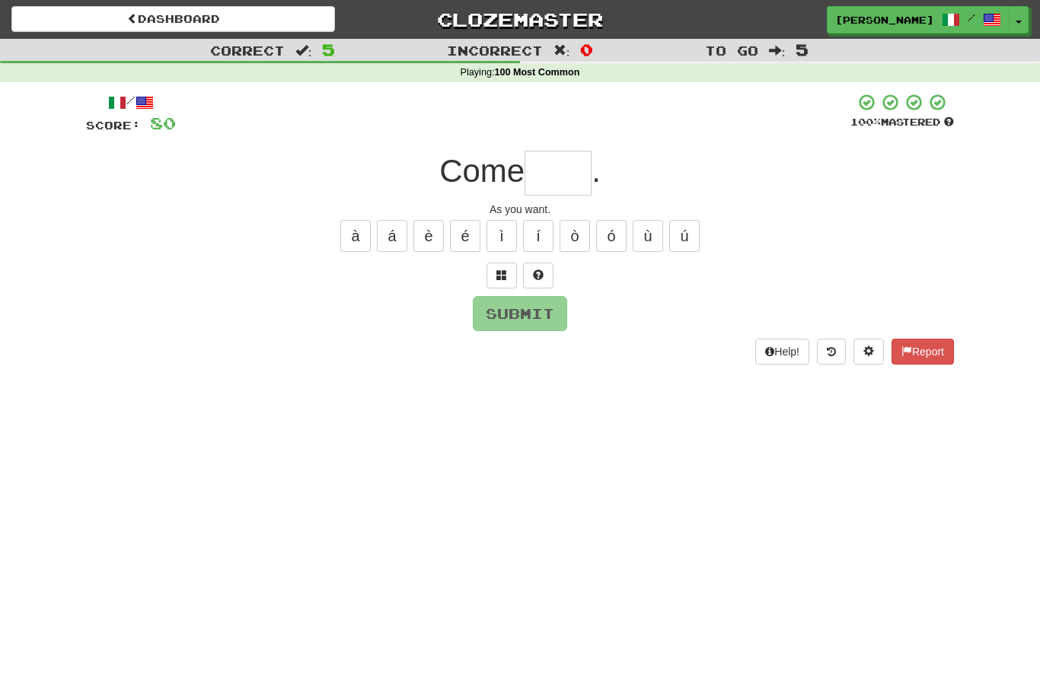 The width and height of the screenshot is (1040, 685). I want to click on div: As you want., so click(520, 209).